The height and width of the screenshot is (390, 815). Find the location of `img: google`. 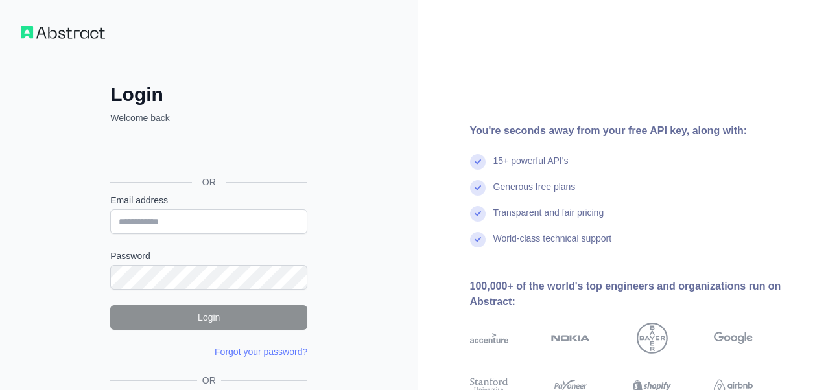

img: google is located at coordinates (733, 338).